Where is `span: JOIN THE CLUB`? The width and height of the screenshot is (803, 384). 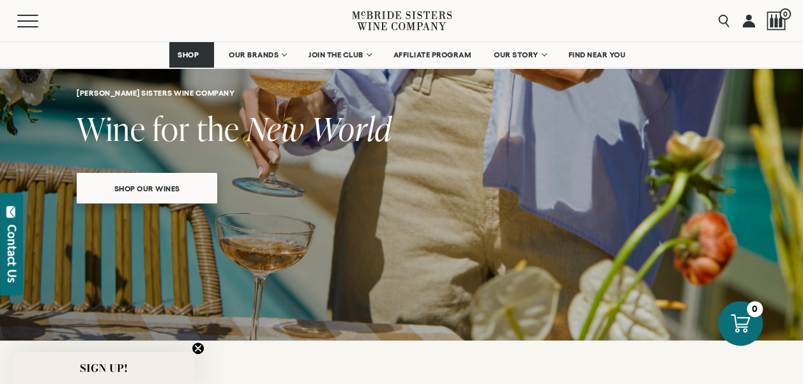 span: JOIN THE CLUB is located at coordinates (336, 55).